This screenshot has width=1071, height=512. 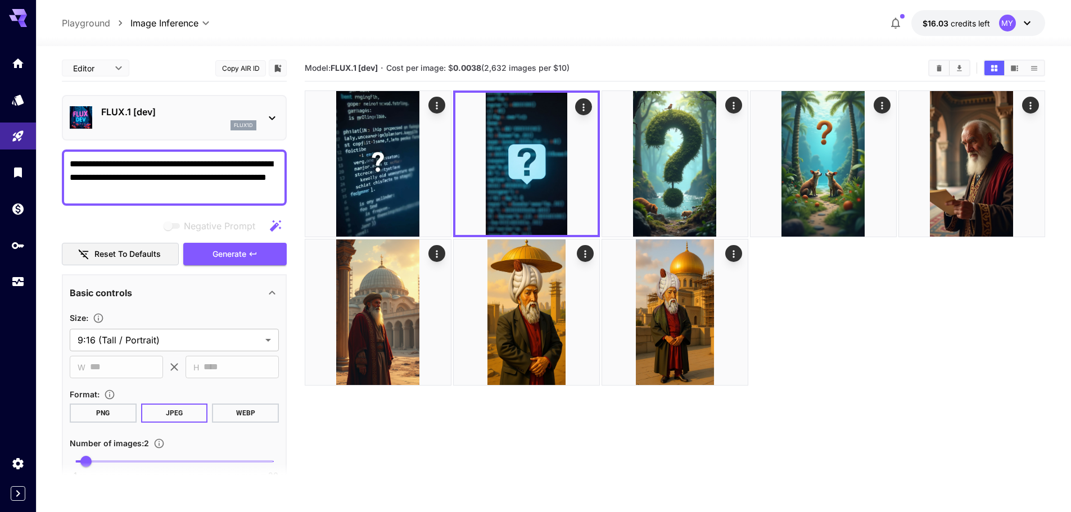 I want to click on span: W, so click(x=82, y=367).